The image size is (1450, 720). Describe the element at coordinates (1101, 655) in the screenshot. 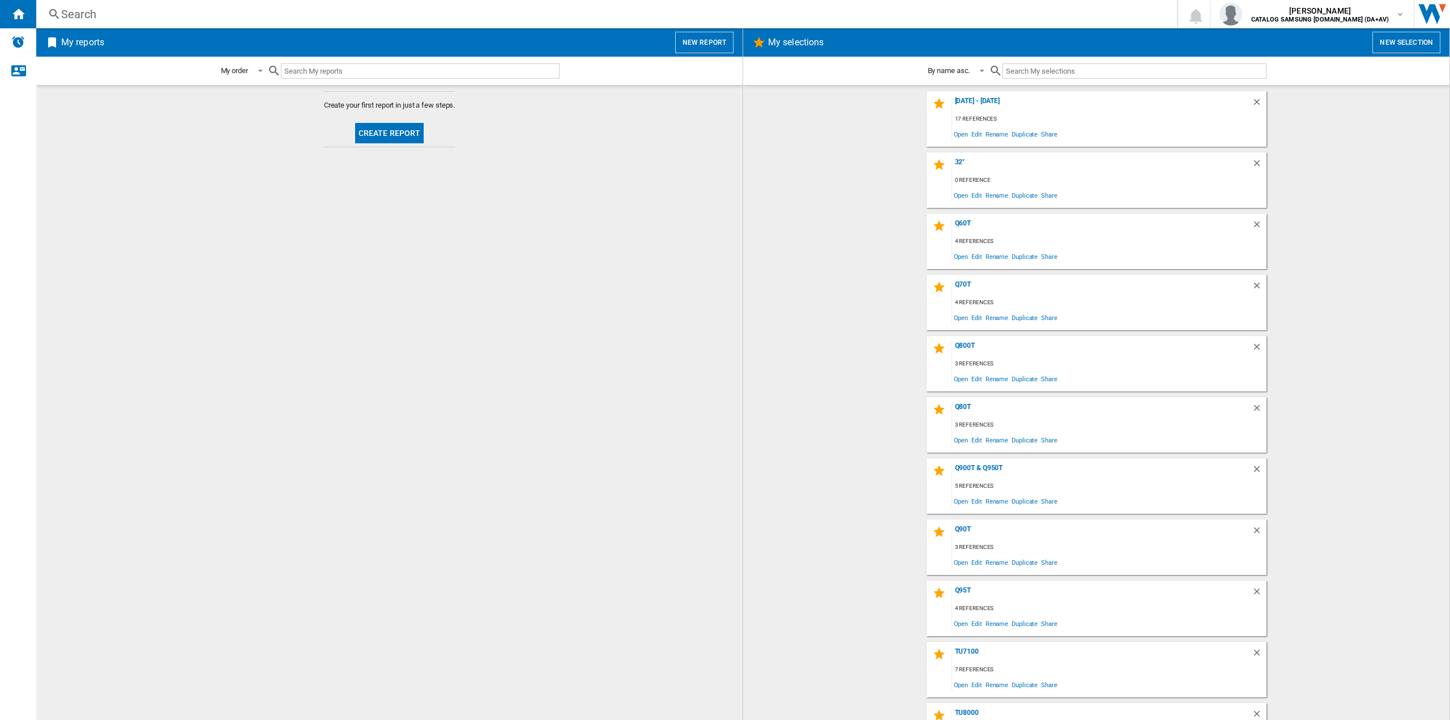

I see `div: TU7100` at that location.